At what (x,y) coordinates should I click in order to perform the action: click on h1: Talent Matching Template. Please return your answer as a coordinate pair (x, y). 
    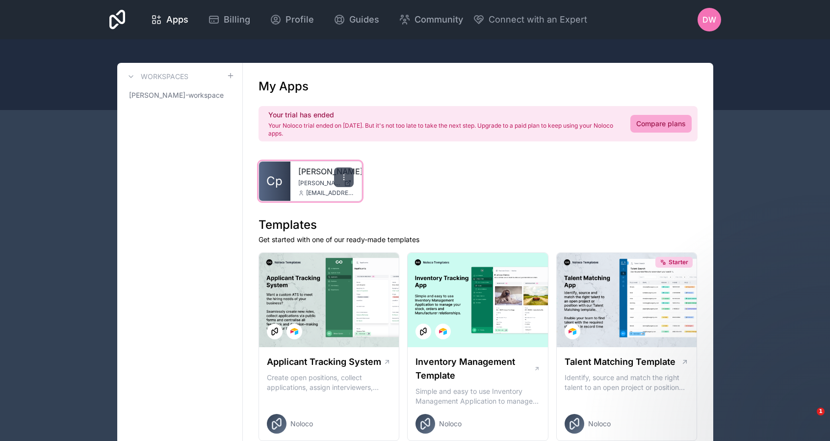
    Looking at the image, I should click on (620, 362).